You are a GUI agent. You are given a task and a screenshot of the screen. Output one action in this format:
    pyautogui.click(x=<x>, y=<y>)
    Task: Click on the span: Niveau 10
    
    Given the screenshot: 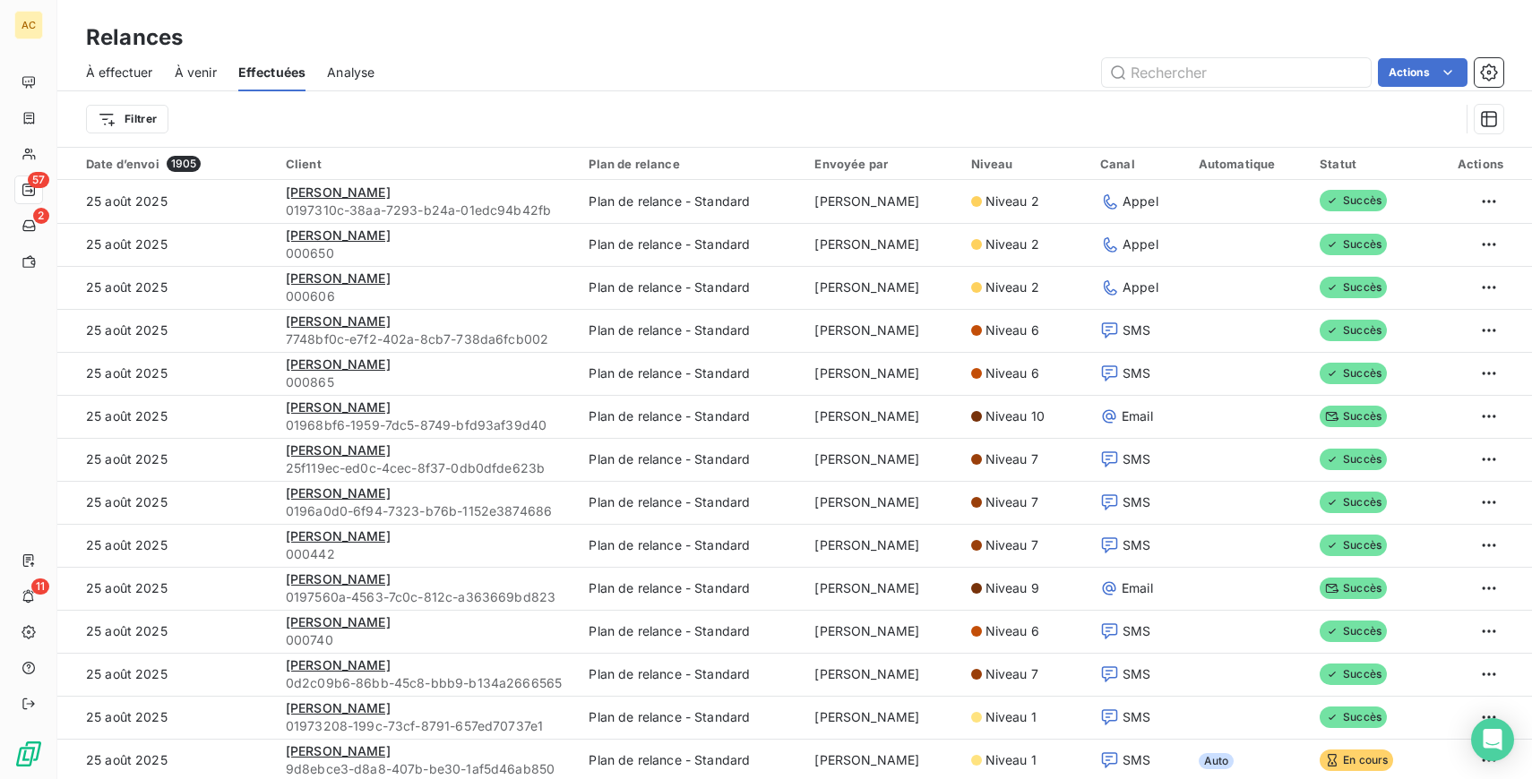 What is the action you would take?
    pyautogui.click(x=1015, y=416)
    